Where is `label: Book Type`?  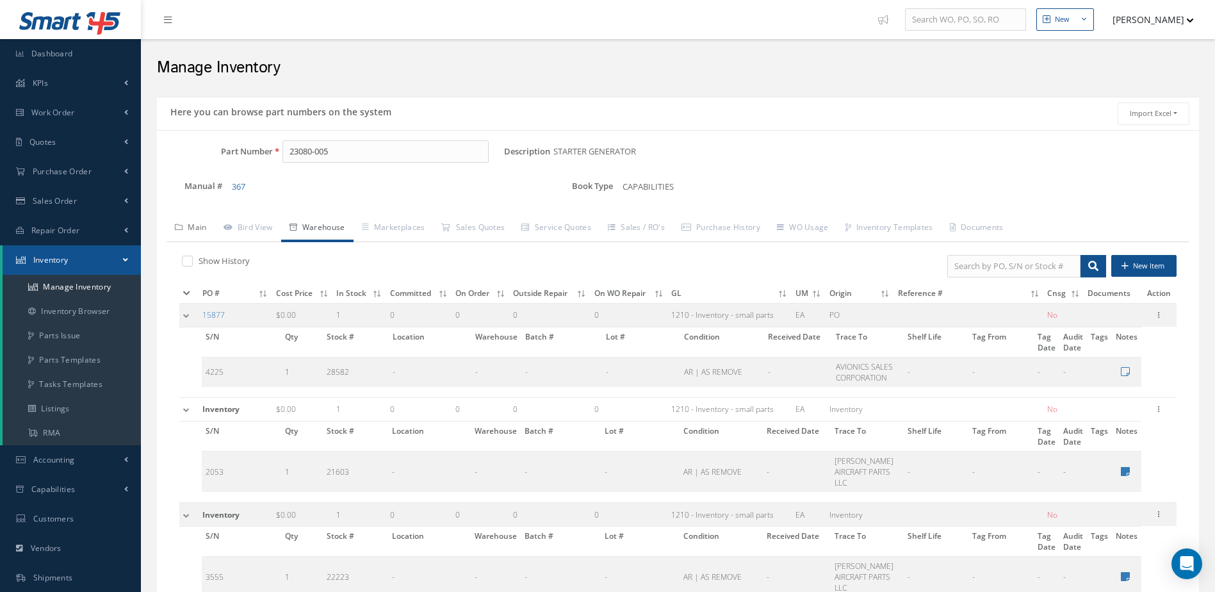
label: Book Type is located at coordinates (580, 186).